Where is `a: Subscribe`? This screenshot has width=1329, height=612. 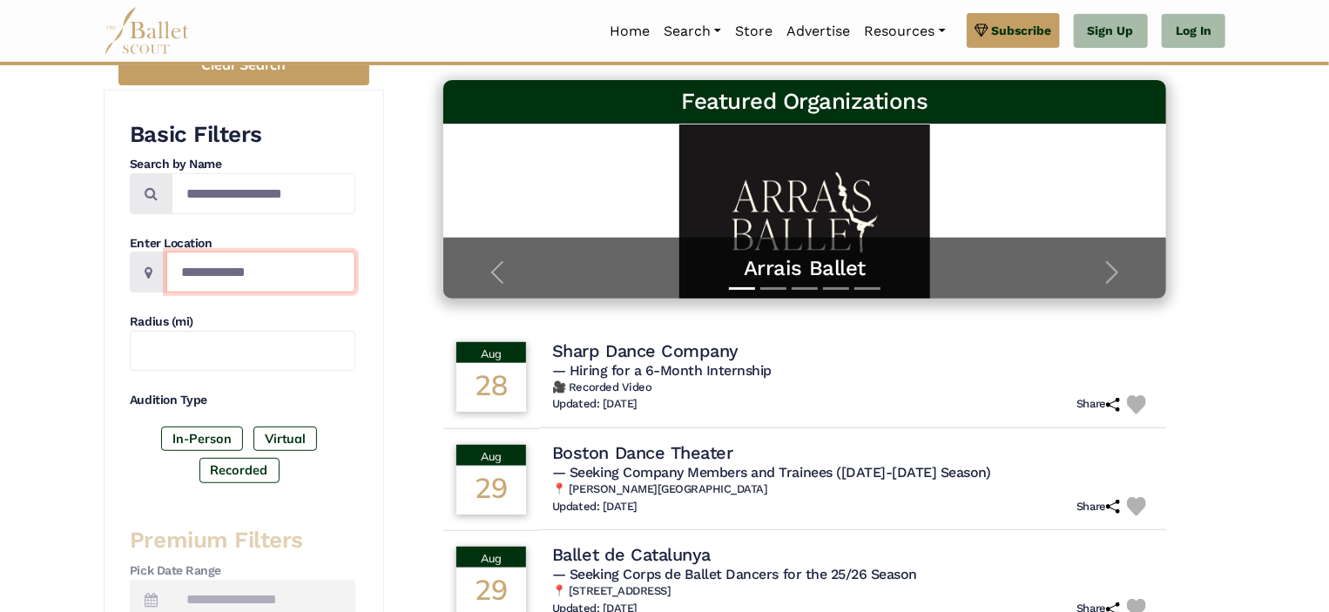
a: Subscribe is located at coordinates (1013, 30).